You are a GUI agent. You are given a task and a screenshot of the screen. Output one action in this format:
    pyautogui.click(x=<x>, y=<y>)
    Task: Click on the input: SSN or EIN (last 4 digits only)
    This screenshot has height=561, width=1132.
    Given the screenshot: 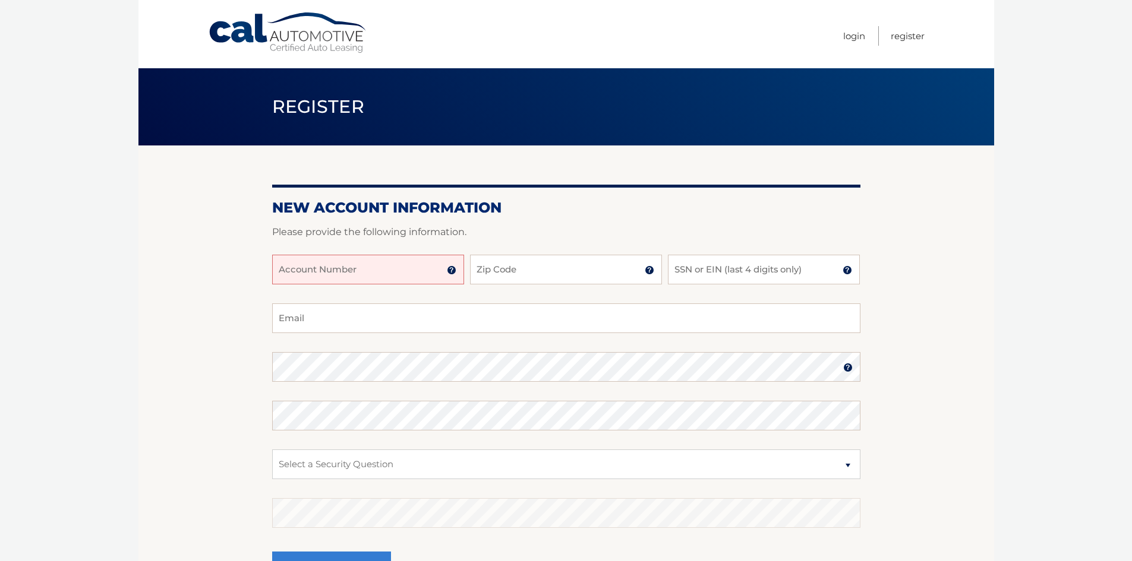 What is the action you would take?
    pyautogui.click(x=763, y=270)
    